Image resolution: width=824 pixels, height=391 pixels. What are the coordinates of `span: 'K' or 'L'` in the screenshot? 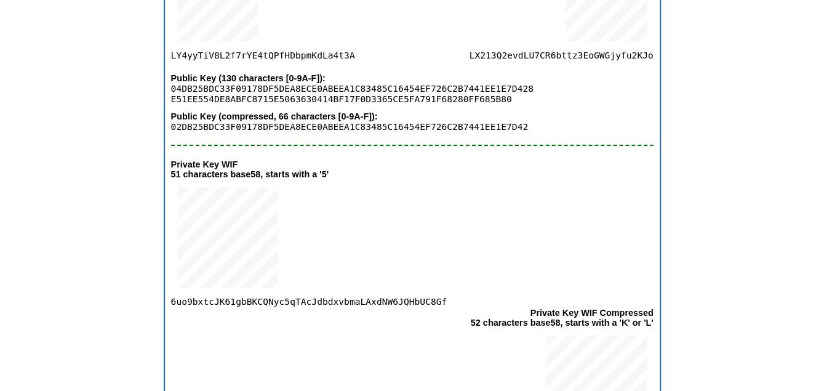 It's located at (636, 322).